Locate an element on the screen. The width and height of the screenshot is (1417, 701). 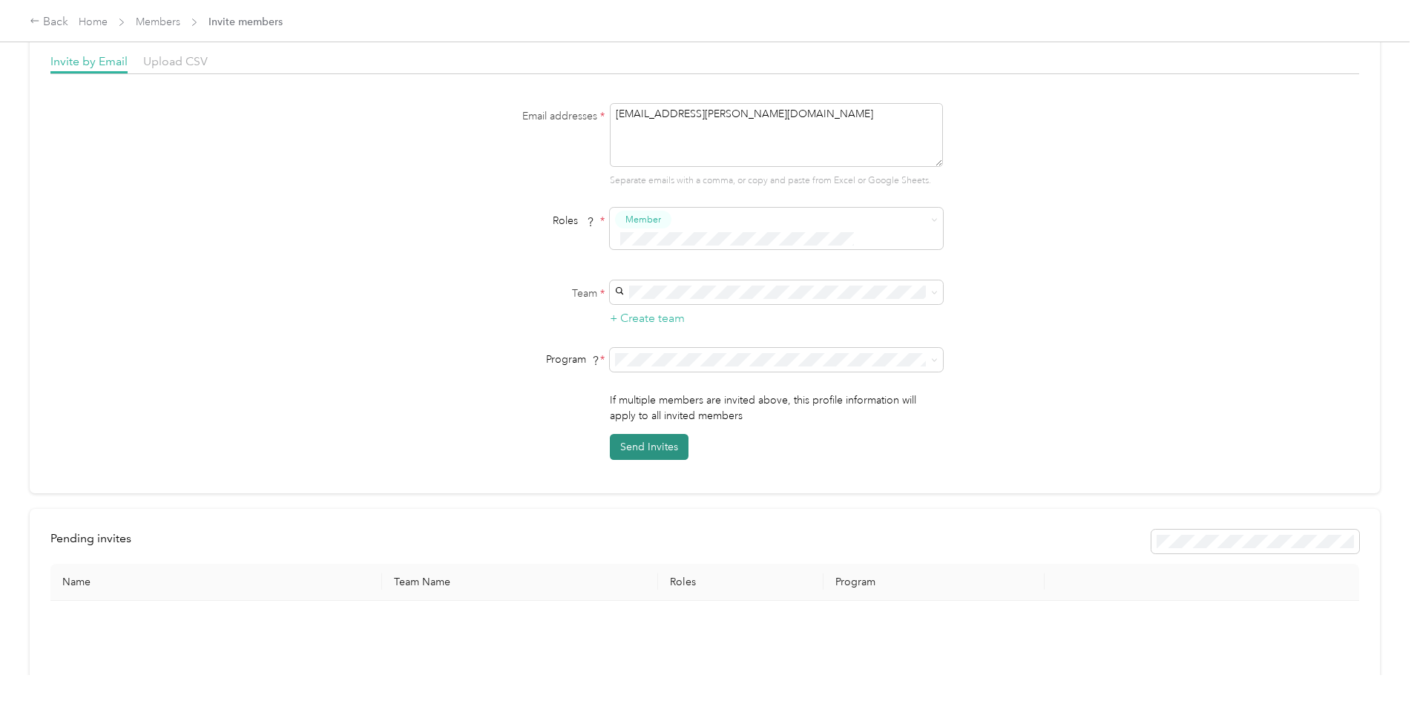
div: Program is located at coordinates (512, 359).